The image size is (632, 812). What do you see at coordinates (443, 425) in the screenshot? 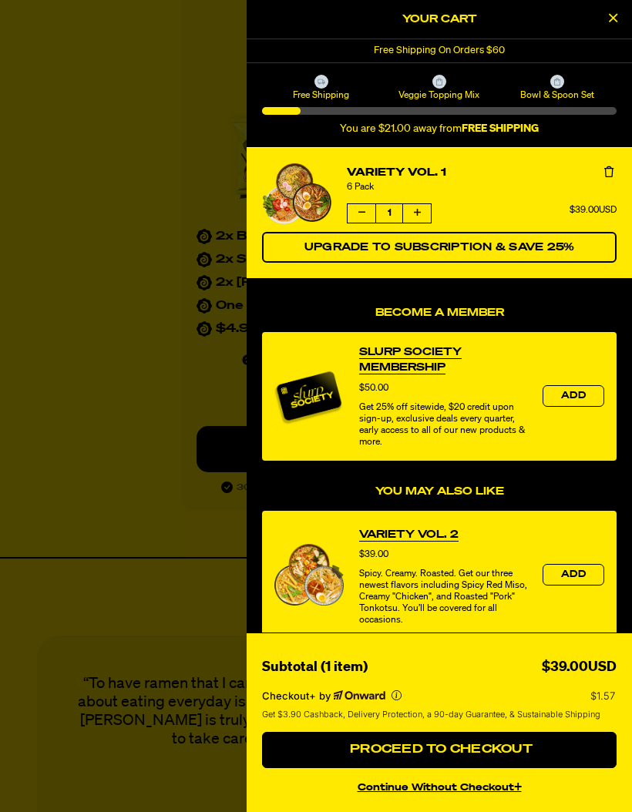
I see `div: Get 25% off sitewide, $20 credit upon sign-up, exclusive deals every quarter, early access to all...` at bounding box center [443, 425].